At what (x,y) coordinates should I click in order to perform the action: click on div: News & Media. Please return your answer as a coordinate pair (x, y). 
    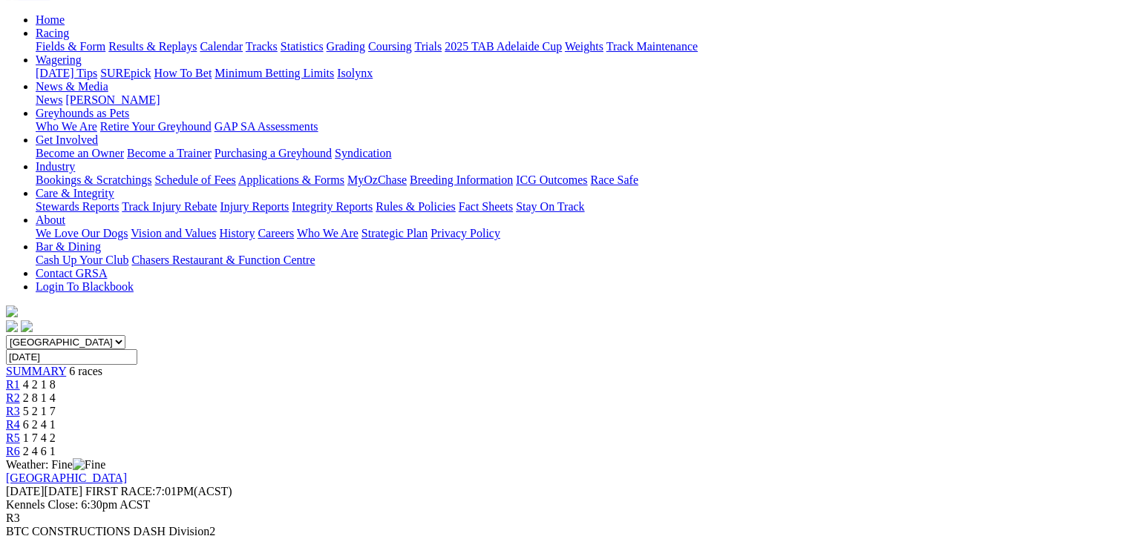
    Looking at the image, I should click on (576, 100).